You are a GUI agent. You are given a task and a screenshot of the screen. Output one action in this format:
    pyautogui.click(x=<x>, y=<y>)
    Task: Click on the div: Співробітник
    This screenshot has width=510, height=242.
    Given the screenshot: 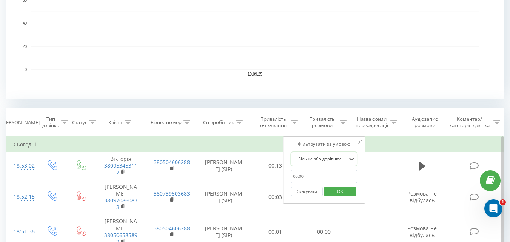 What is the action you would take?
    pyautogui.click(x=219, y=122)
    